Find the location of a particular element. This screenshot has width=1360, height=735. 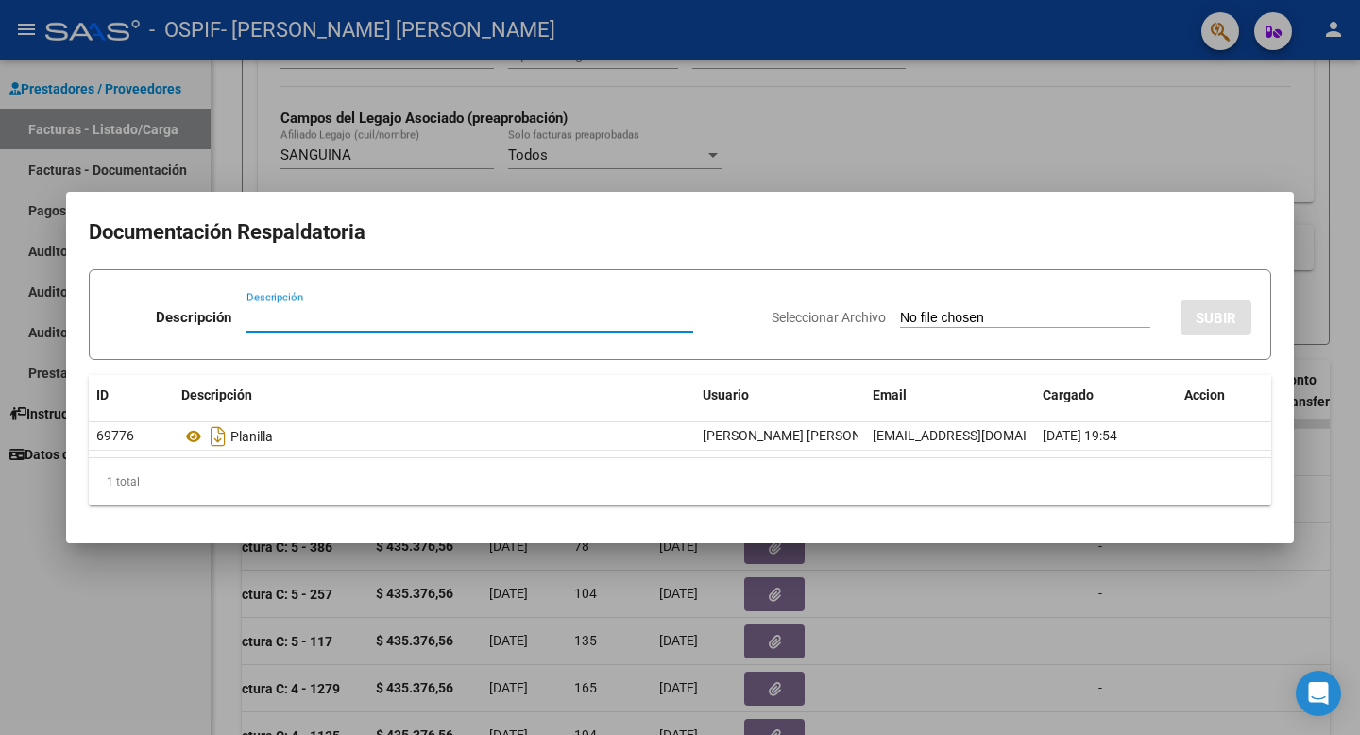

datatable-header-cell: Email is located at coordinates (950, 395).